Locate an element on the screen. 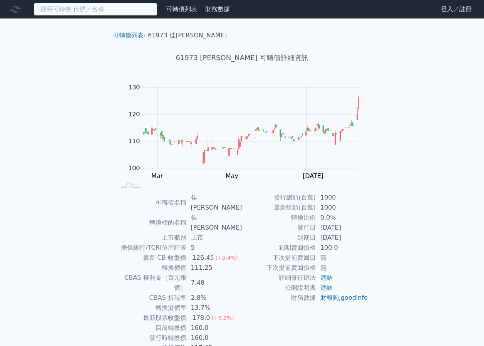  a: goodinfo is located at coordinates (354, 297).